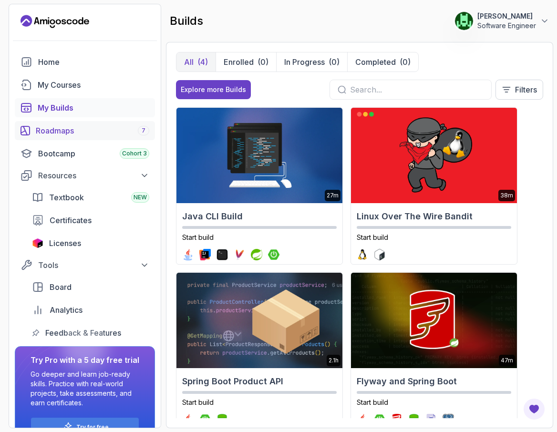 Image resolution: width=557 pixels, height=432 pixels. I want to click on div: My Builds, so click(94, 108).